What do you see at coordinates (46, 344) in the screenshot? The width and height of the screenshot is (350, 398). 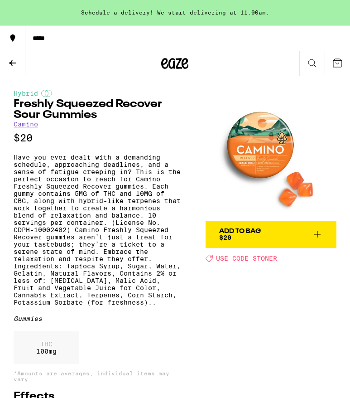 I see `p: THC` at bounding box center [46, 344].